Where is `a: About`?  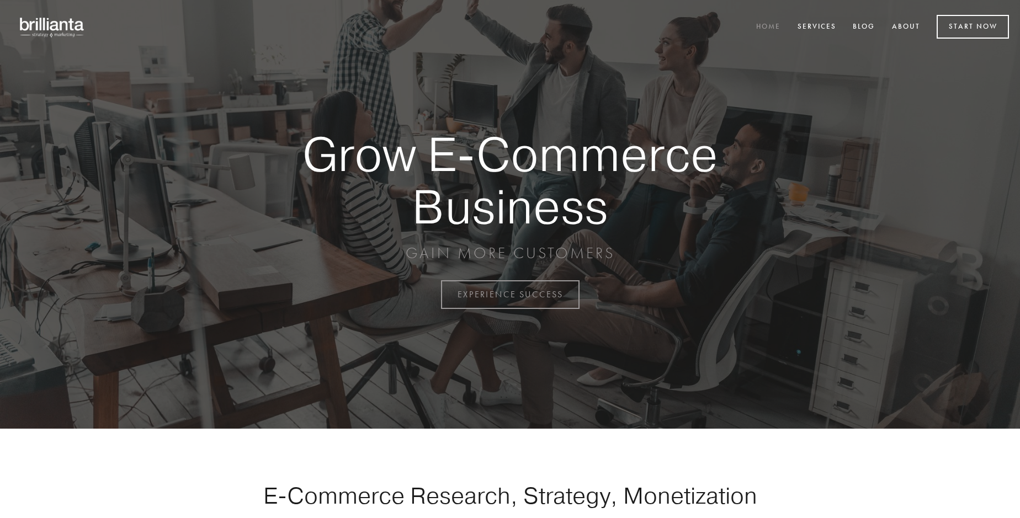
a: About is located at coordinates (906, 27).